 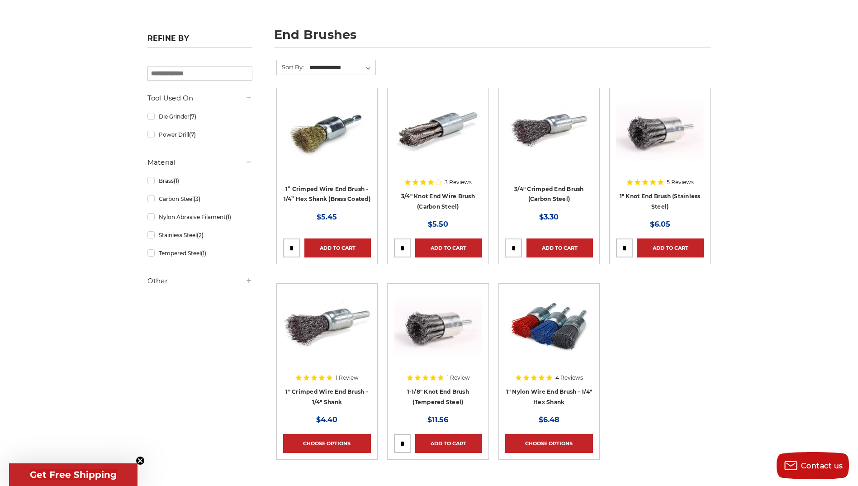 I want to click on img: Twist Knot End Brush, so click(x=438, y=131).